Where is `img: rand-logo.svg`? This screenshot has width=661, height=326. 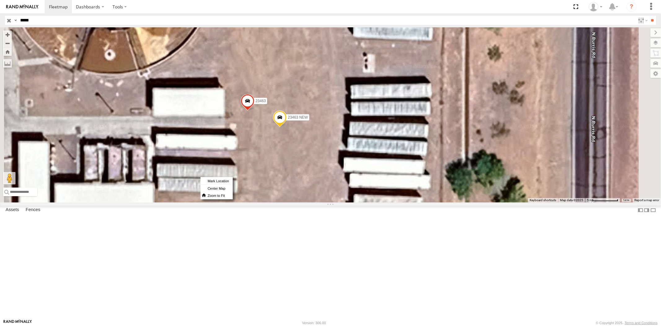
img: rand-logo.svg is located at coordinates (22, 7).